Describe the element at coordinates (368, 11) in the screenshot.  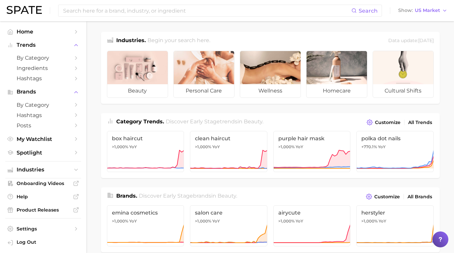
I see `span: Search` at that location.